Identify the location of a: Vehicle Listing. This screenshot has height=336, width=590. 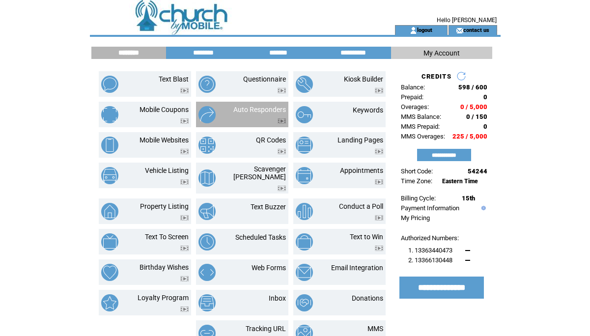
(166, 170).